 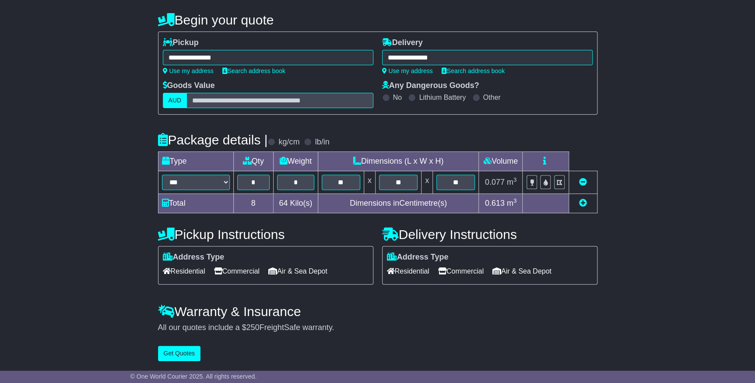 What do you see at coordinates (181, 43) in the screenshot?
I see `label: Pickup` at bounding box center [181, 43].